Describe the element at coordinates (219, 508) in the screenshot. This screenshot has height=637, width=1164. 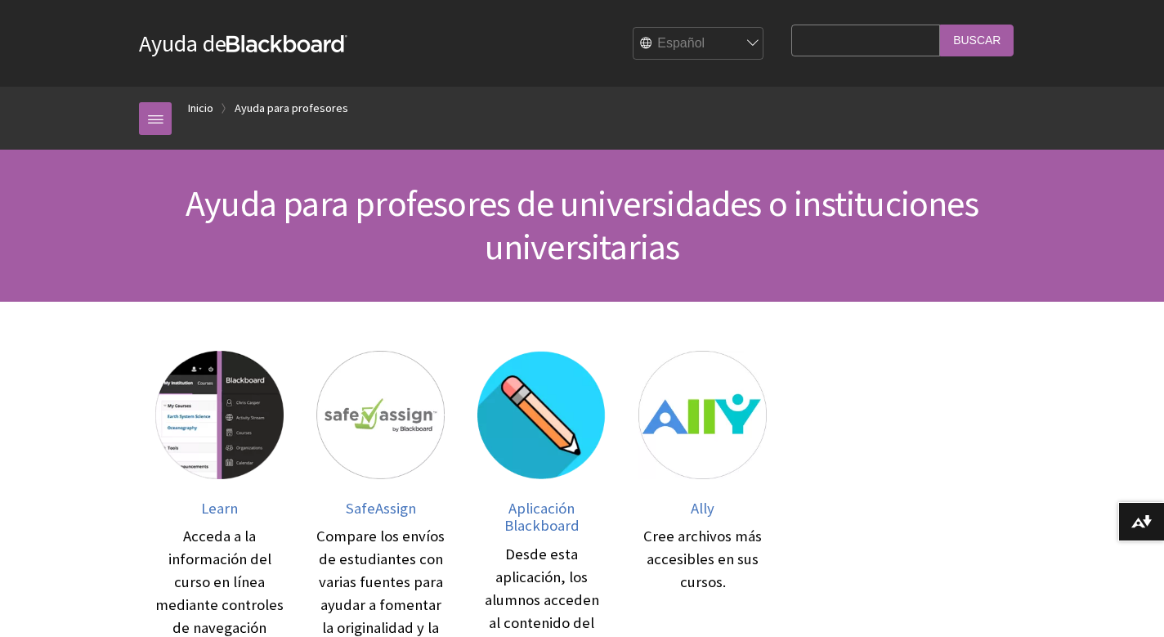
I see `span: Learn` at that location.